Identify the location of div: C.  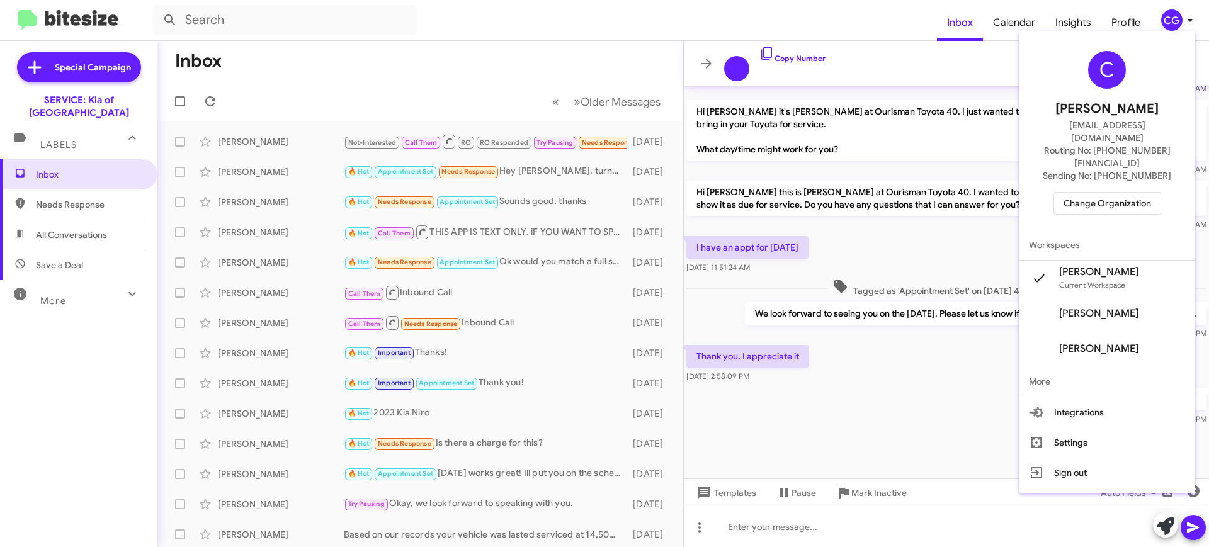
(1107, 70).